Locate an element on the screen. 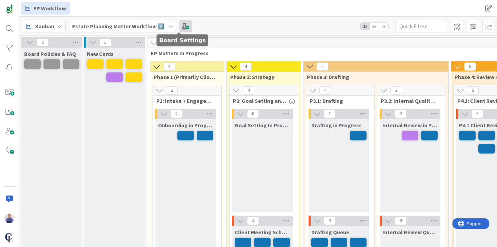 This screenshot has width=497, height=247. span: 1 is located at coordinates (329, 114).